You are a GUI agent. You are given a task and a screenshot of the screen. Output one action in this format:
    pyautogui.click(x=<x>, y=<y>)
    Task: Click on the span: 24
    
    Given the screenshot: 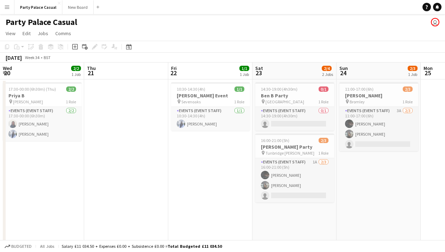 What is the action you would take?
    pyautogui.click(x=343, y=73)
    